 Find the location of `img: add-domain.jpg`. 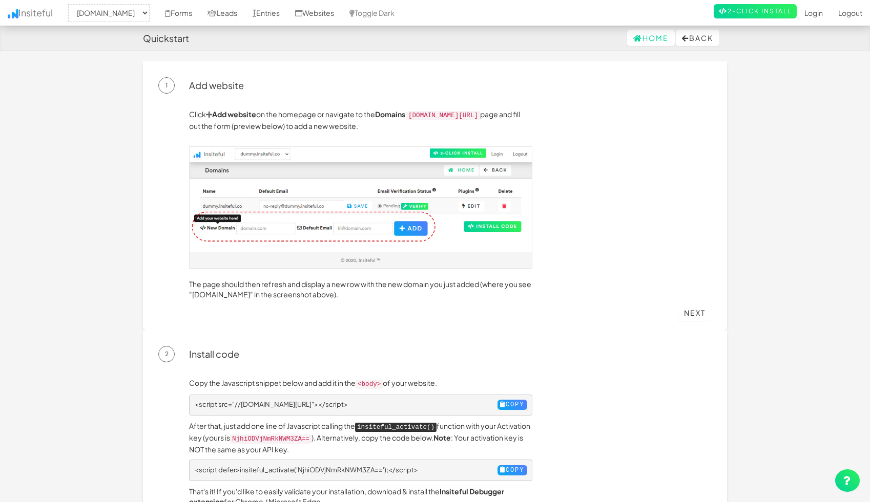

img: add-domain.jpg is located at coordinates (361, 207).